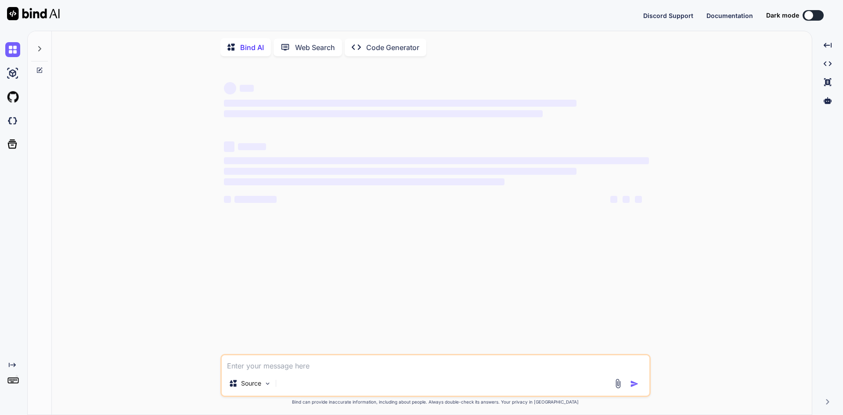 This screenshot has width=843, height=415. Describe the element at coordinates (730, 15) in the screenshot. I see `span: Documentation` at that location.